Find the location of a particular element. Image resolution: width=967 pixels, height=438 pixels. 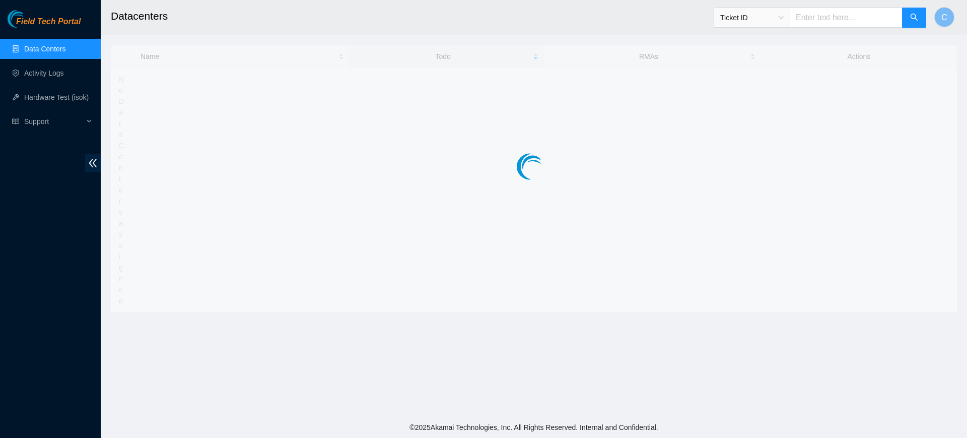

button: C is located at coordinates (944, 17).